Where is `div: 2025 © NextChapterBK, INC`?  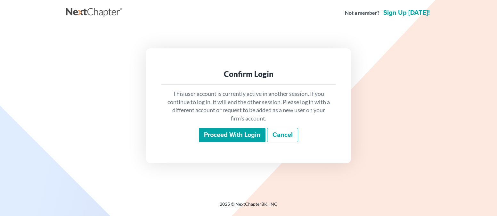 div: 2025 © NextChapterBK, INC is located at coordinates (248, 207).